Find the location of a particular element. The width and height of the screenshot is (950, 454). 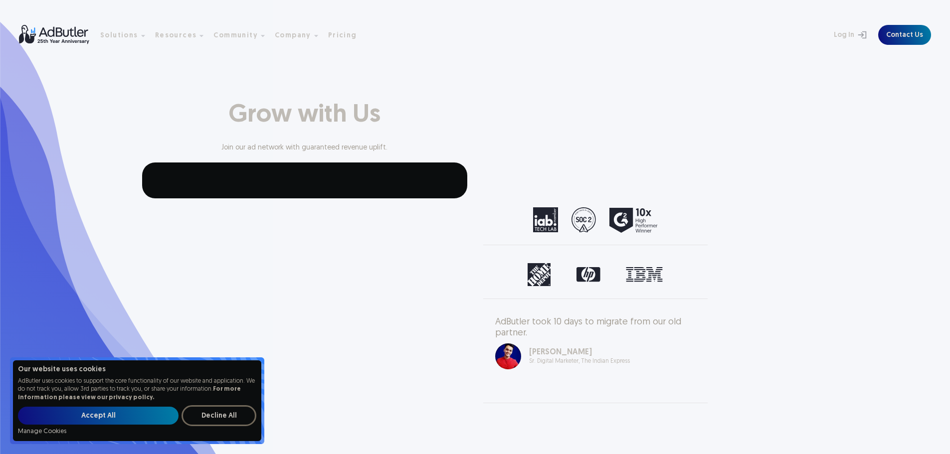

div: AdButler took 10 days to migrate from our old partner. is located at coordinates (595, 328).